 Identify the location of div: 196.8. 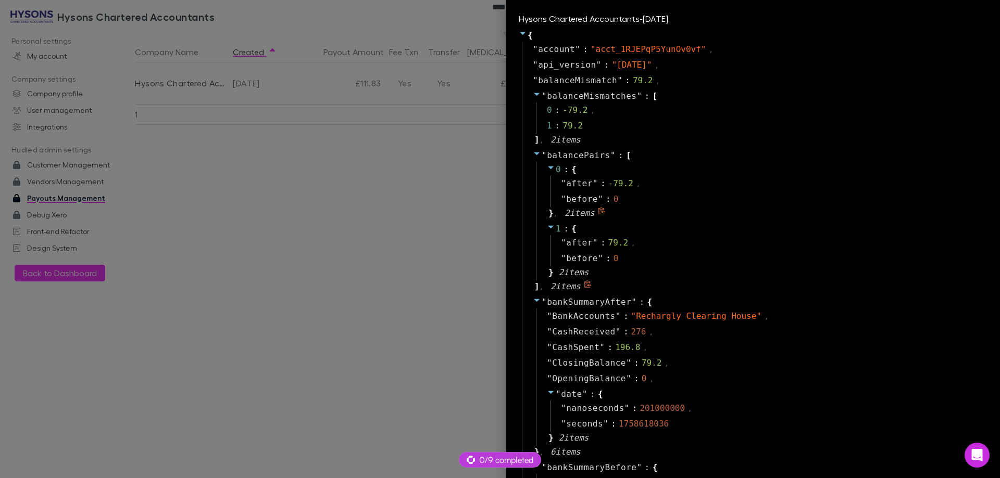
(627, 348).